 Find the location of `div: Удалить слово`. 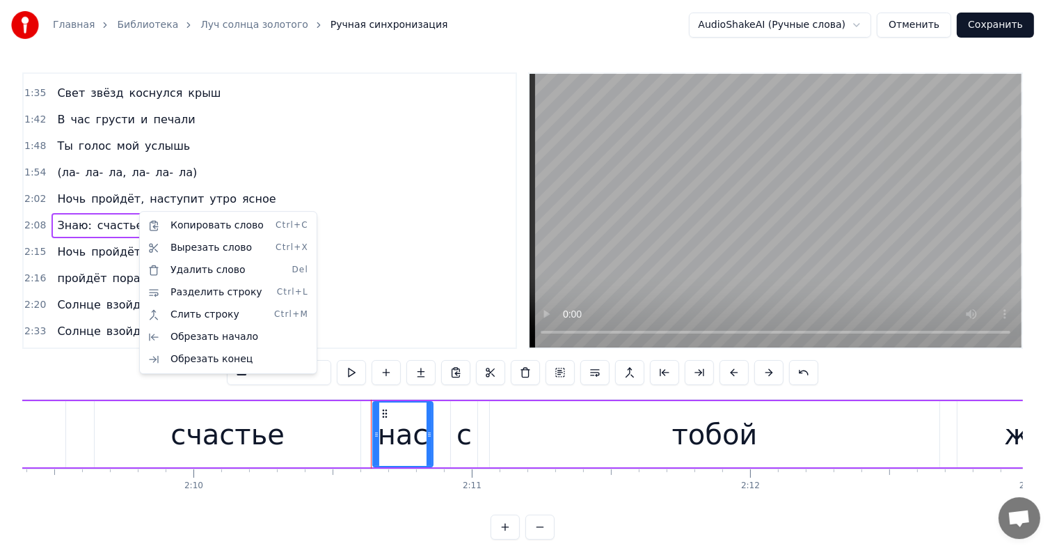

div: Удалить слово is located at coordinates (228, 270).